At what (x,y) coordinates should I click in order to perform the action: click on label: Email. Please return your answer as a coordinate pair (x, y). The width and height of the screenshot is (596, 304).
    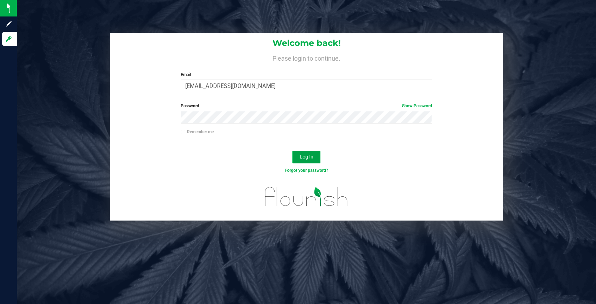
    Looking at the image, I should click on (306, 75).